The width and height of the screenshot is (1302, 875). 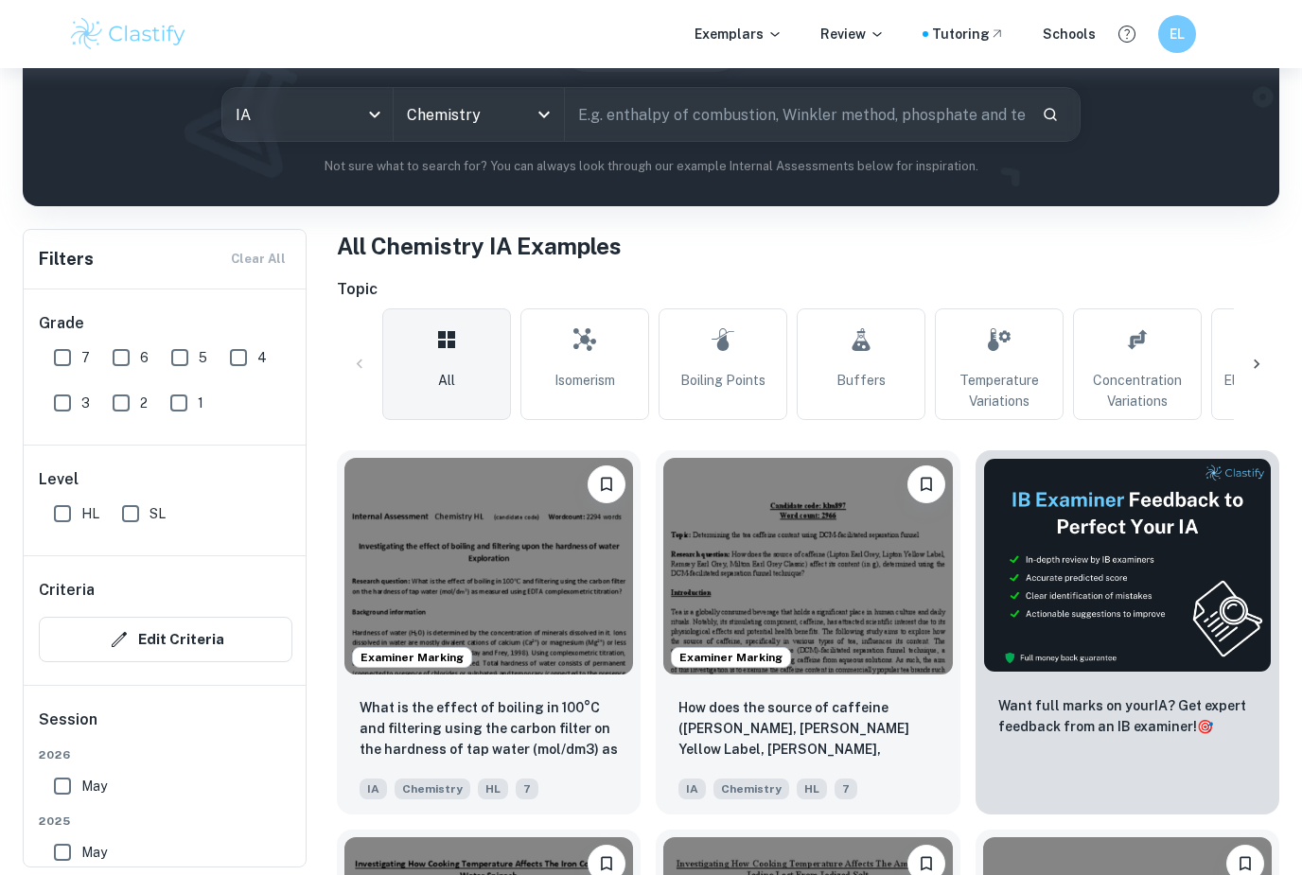 What do you see at coordinates (66, 259) in the screenshot?
I see `h6: Filters` at bounding box center [66, 259].